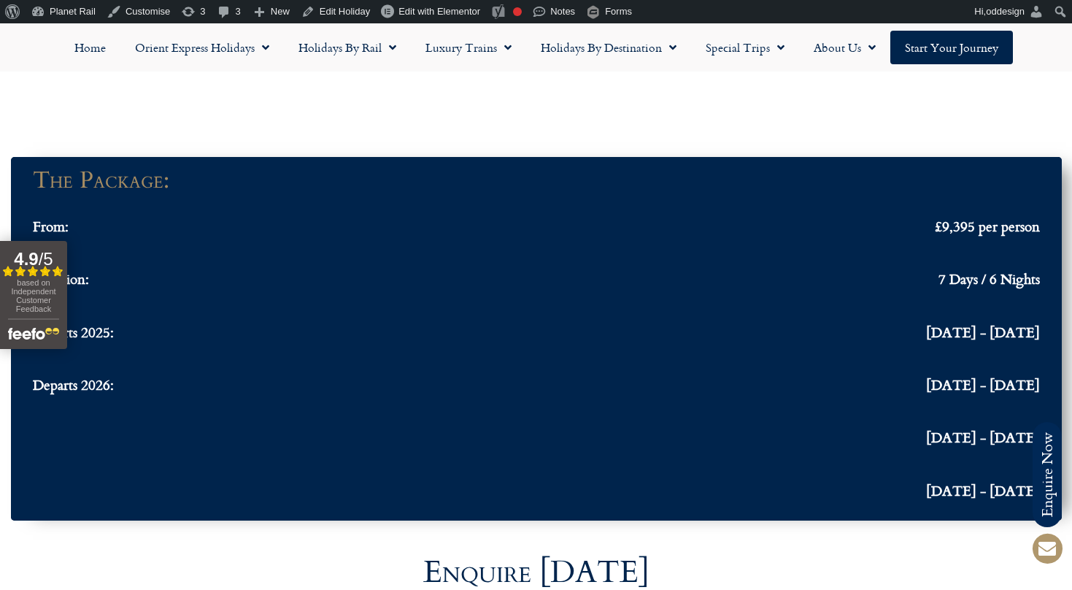  Describe the element at coordinates (952, 47) in the screenshot. I see `a: Start your Journey` at that location.